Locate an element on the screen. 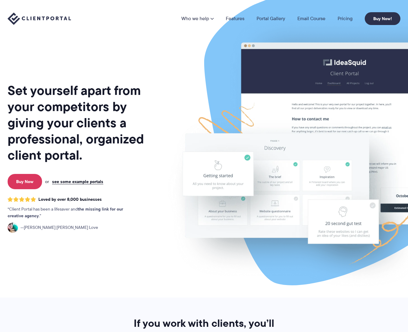 The width and height of the screenshot is (408, 332). a: see some example portals is located at coordinates (78, 181).